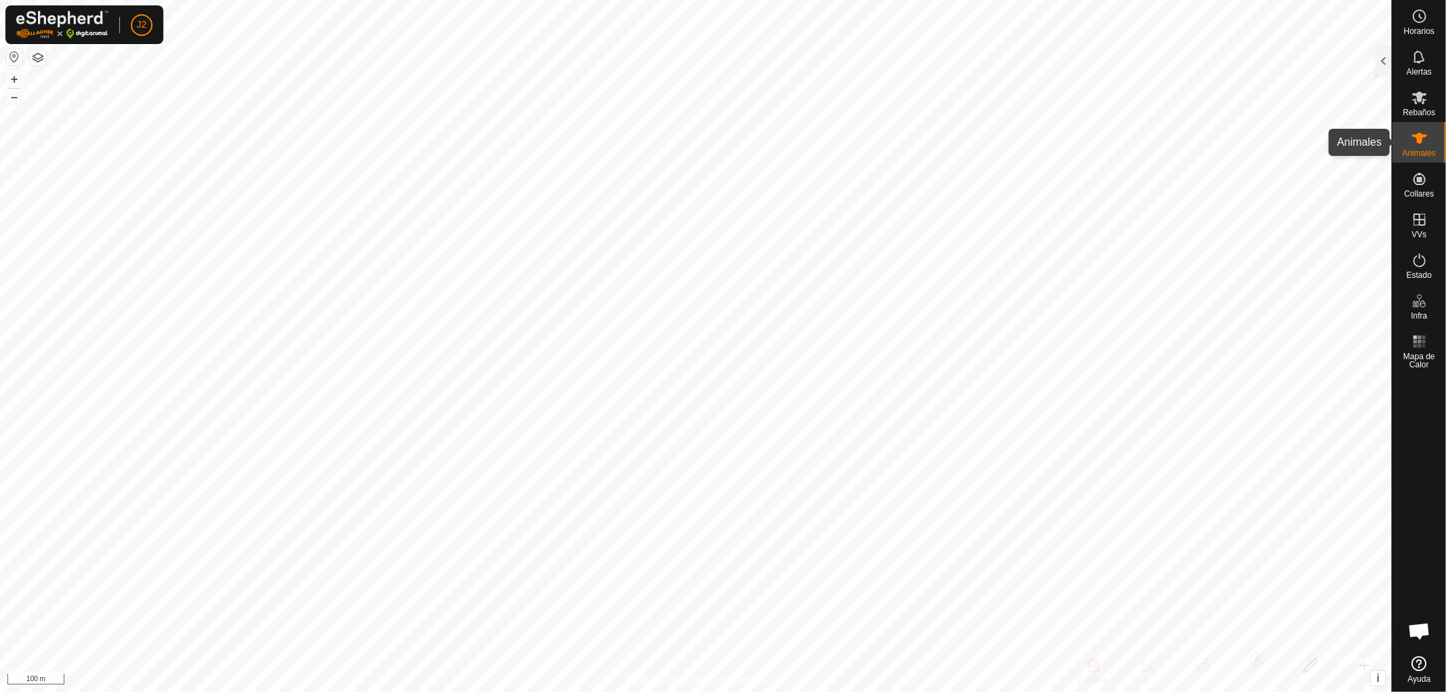 This screenshot has height=692, width=1446. What do you see at coordinates (14, 57) in the screenshot?
I see `button: Restablecer Mapa` at bounding box center [14, 57].